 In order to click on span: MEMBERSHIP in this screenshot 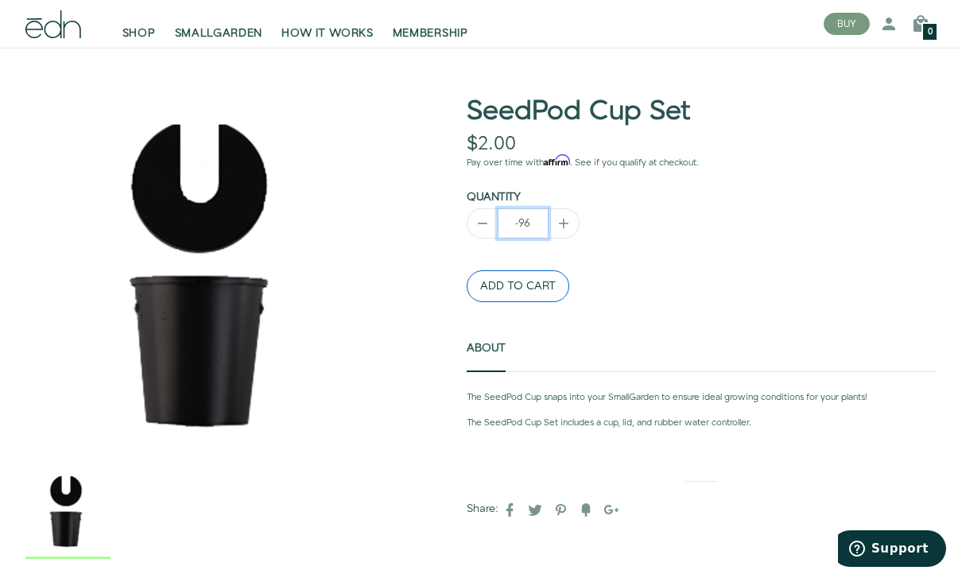, I will do `click(430, 33)`.